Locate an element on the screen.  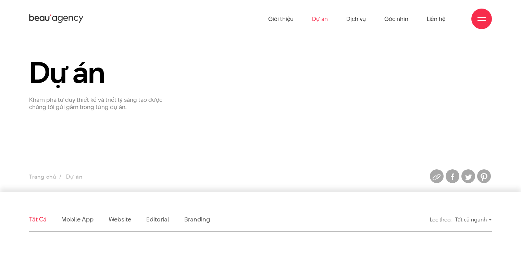
a: Tất cả is located at coordinates (38, 219).